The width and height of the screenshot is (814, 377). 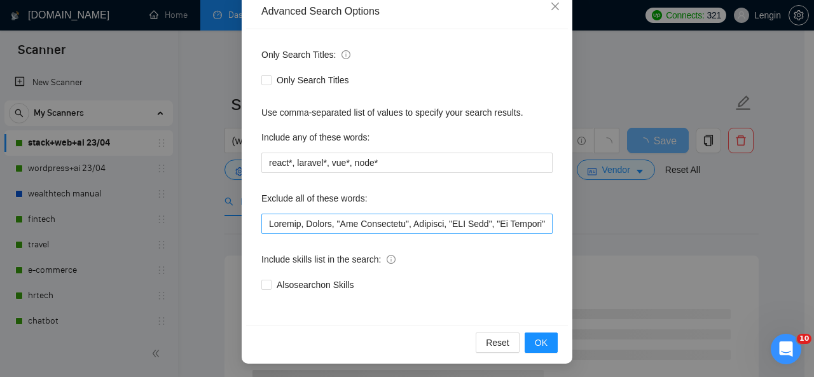 I want to click on label: Include any of these words:, so click(x=316, y=137).